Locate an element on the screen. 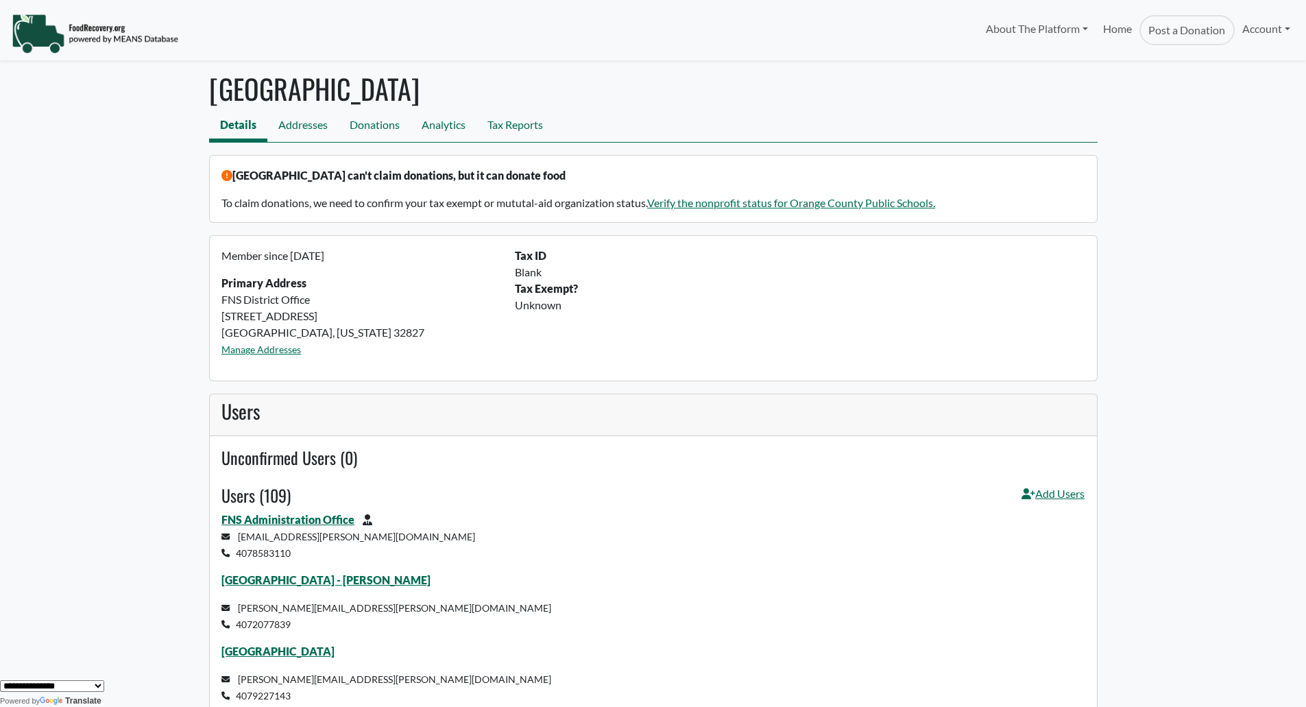 The image size is (1306, 707). a: Manage Addresses is located at coordinates (261, 349).